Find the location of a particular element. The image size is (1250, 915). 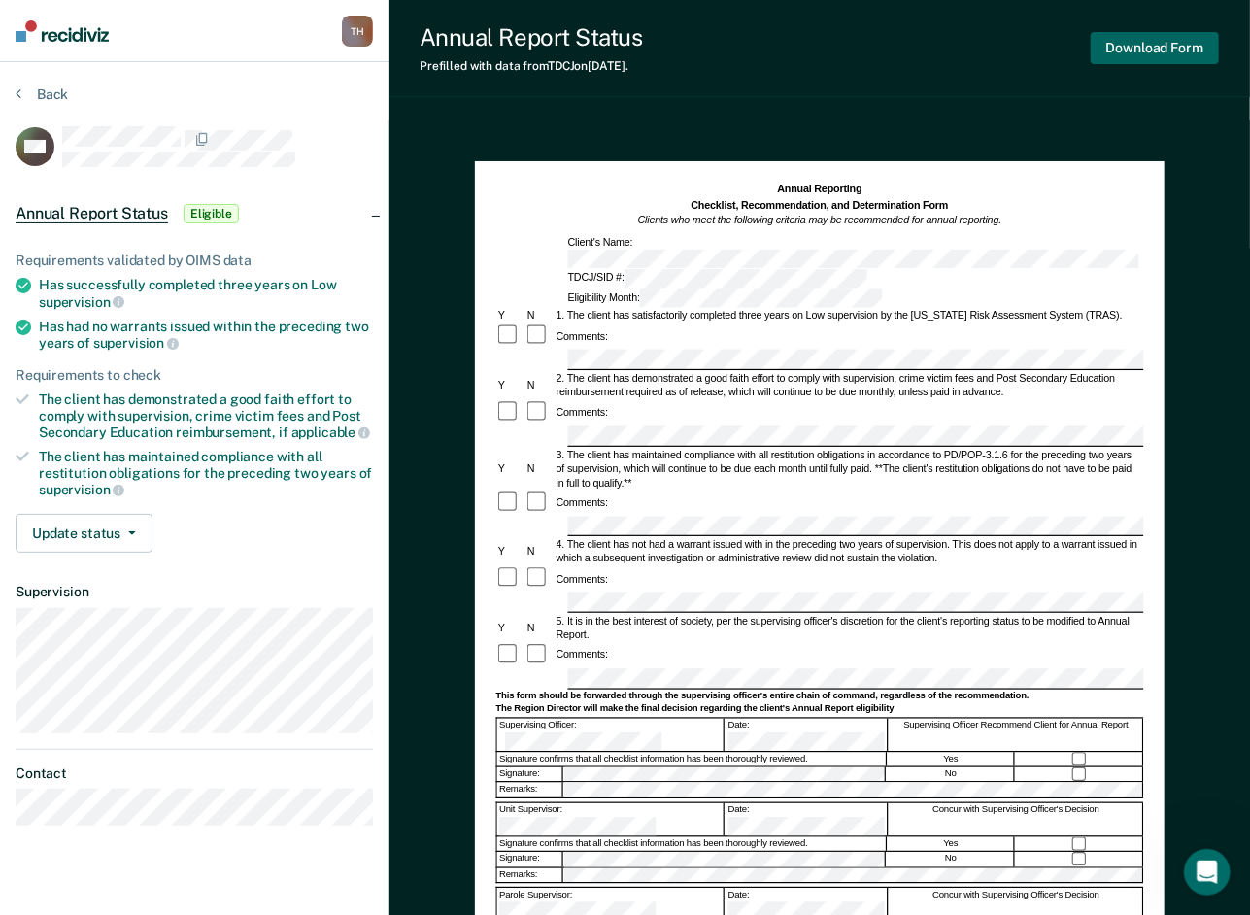

div: The client has demonstrated a good faith effort to comply with supervision, crime victim fees and... is located at coordinates (206, 416).